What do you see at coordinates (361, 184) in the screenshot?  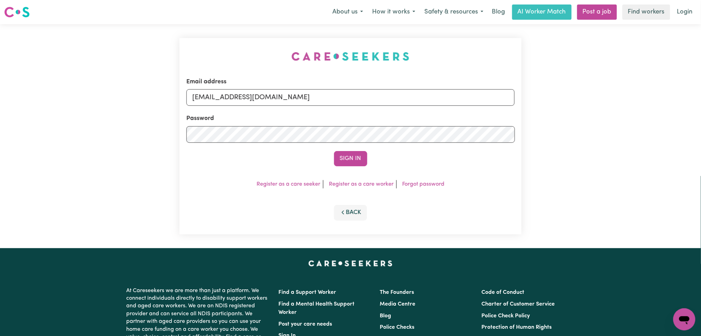 I see `a: Register as a care worker` at bounding box center [361, 184].